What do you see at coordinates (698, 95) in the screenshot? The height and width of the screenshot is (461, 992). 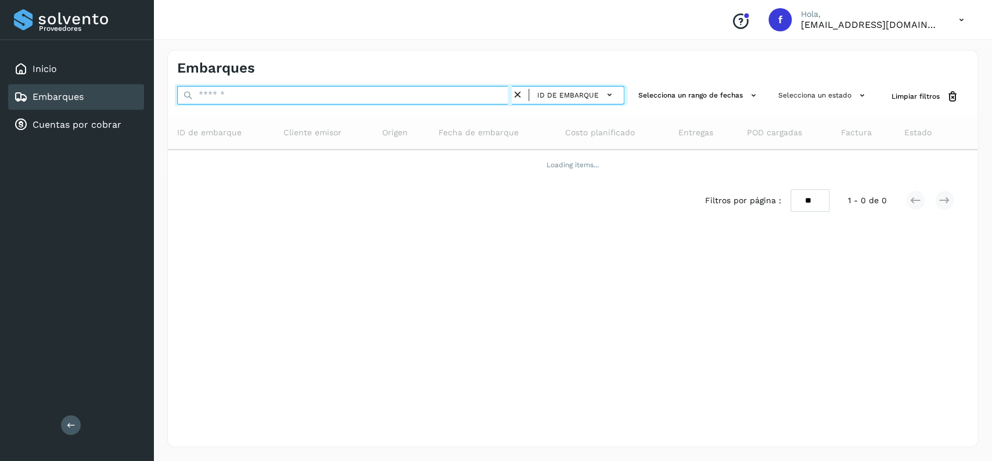 I see `button: Selecciona un rango de fechas` at bounding box center [698, 95].